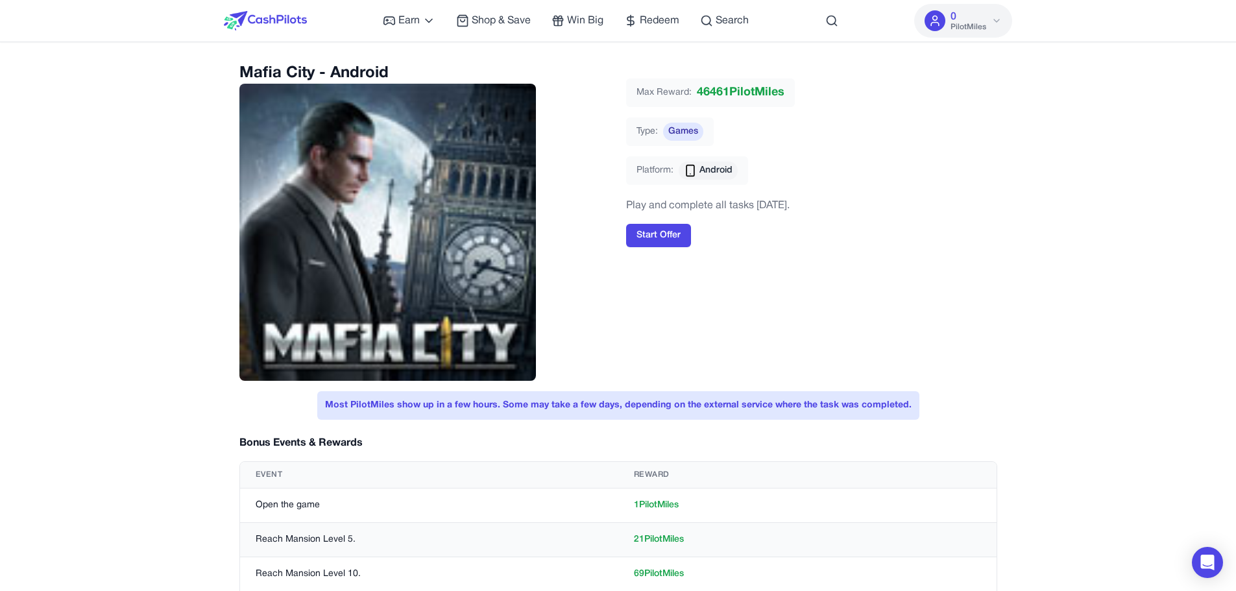 The width and height of the screenshot is (1236, 591). I want to click on td: 1 PilotMiles, so click(807, 505).